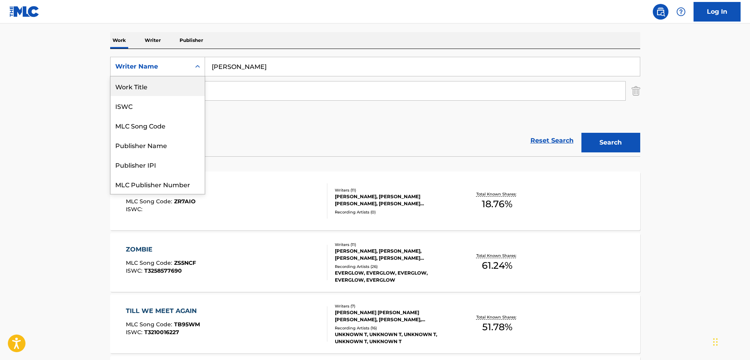  Describe the element at coordinates (158, 145) in the screenshot. I see `div: Publisher Name` at that location.